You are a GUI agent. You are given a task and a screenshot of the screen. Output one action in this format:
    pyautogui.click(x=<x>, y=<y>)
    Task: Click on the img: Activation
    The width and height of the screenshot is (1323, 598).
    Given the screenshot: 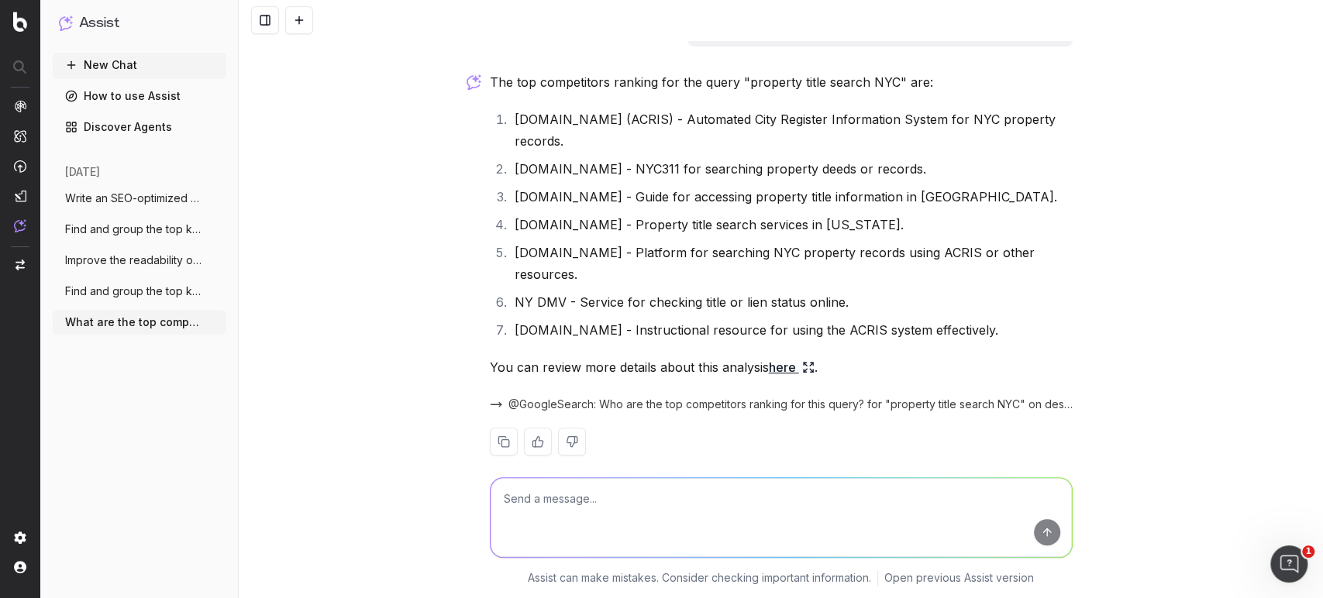 What is the action you would take?
    pyautogui.click(x=20, y=166)
    